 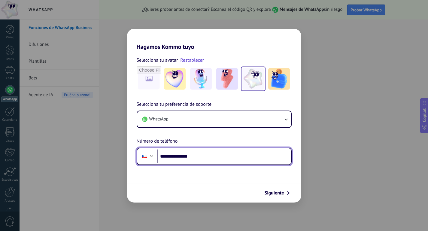 I want to click on span: Siguiente, so click(x=274, y=193).